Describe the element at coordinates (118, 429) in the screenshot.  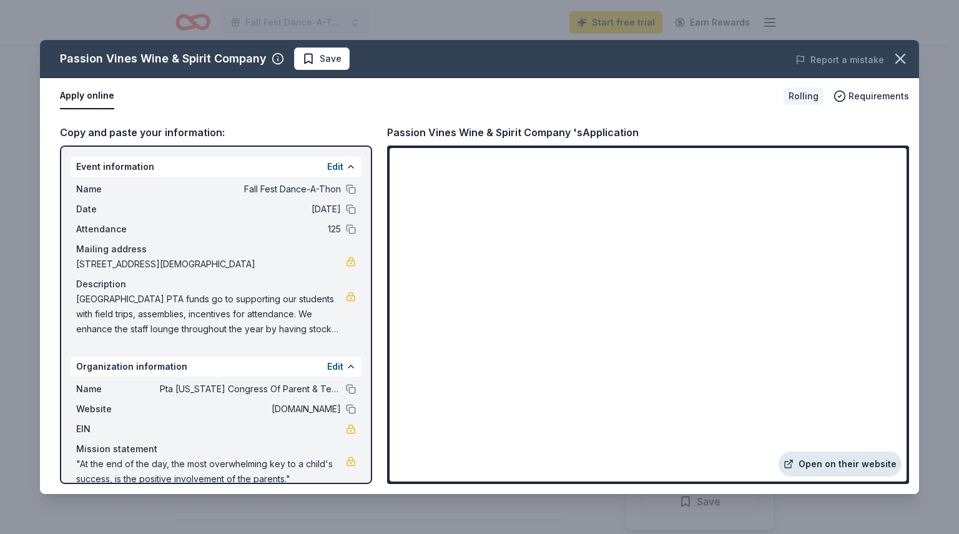
I see `span: EIN` at that location.